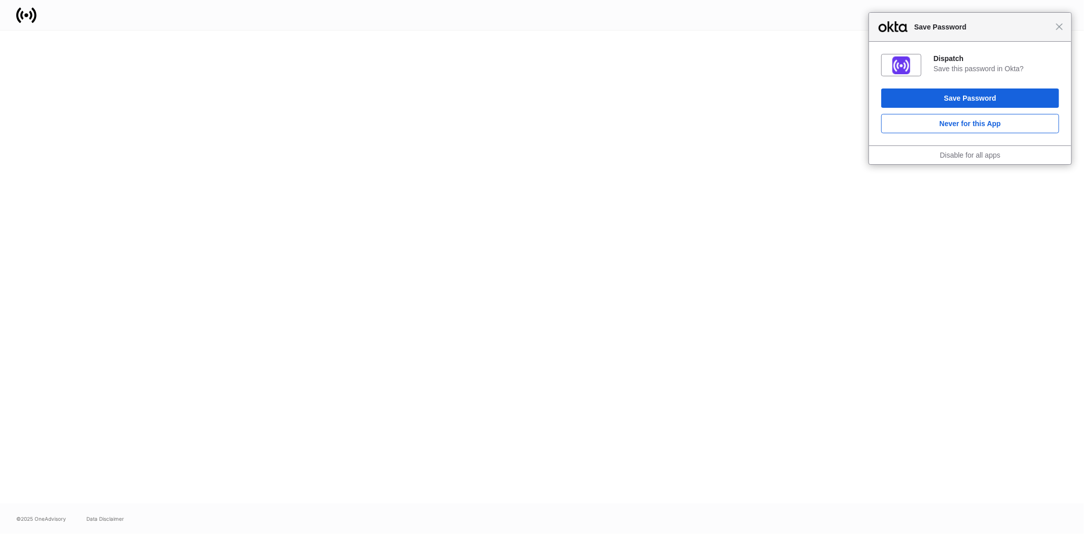 The image size is (1084, 534). I want to click on div: Dispatch, so click(996, 58).